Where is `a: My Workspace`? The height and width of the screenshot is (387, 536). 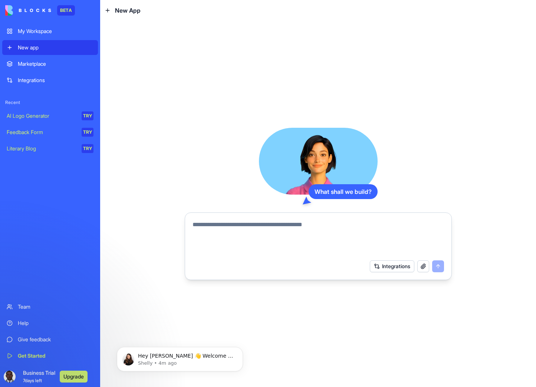 a: My Workspace is located at coordinates (50, 31).